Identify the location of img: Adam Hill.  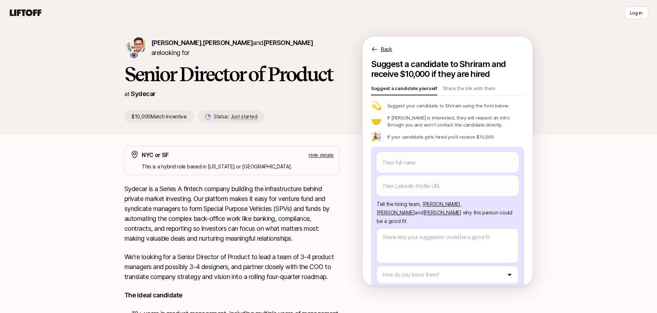
(134, 54).